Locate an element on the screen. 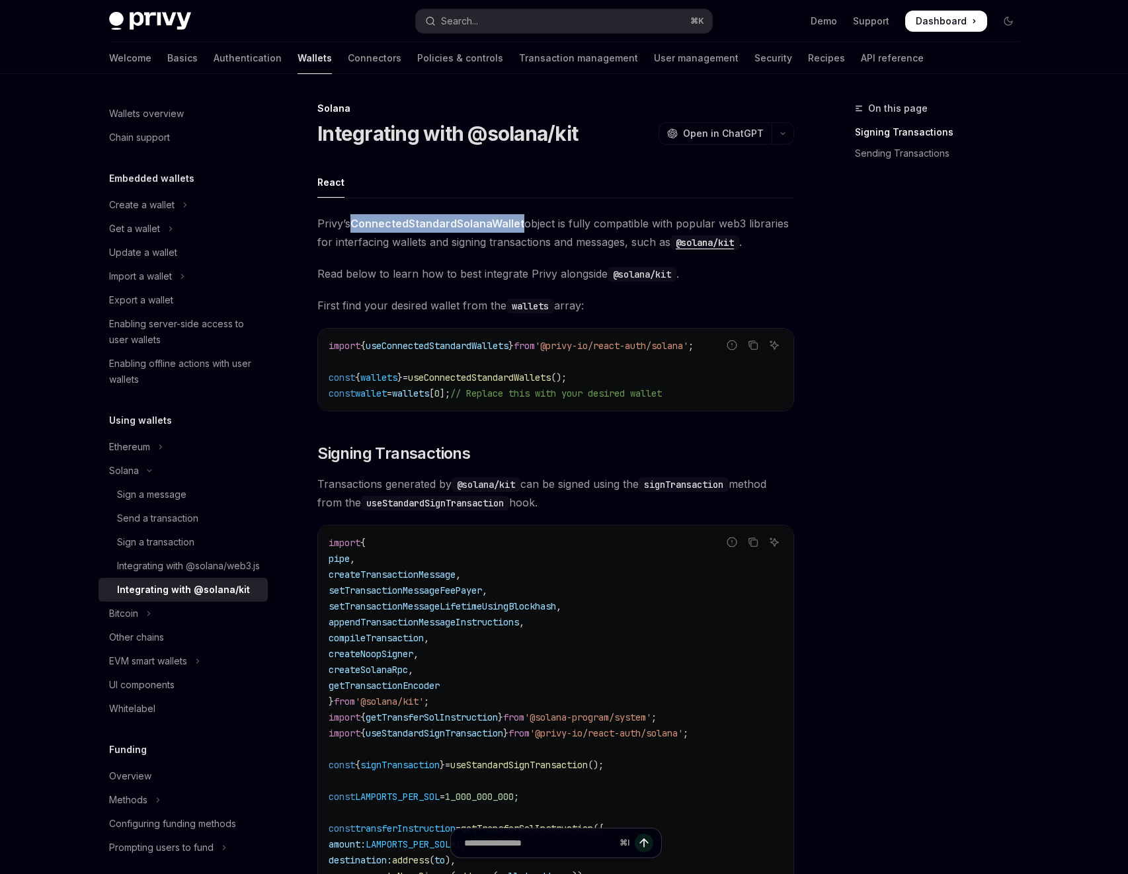 The width and height of the screenshot is (1128, 874). a: Export a wallet is located at coordinates (183, 300).